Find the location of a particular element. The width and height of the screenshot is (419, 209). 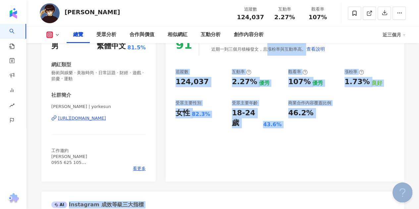

div: 繁體中文 is located at coordinates (111, 46).